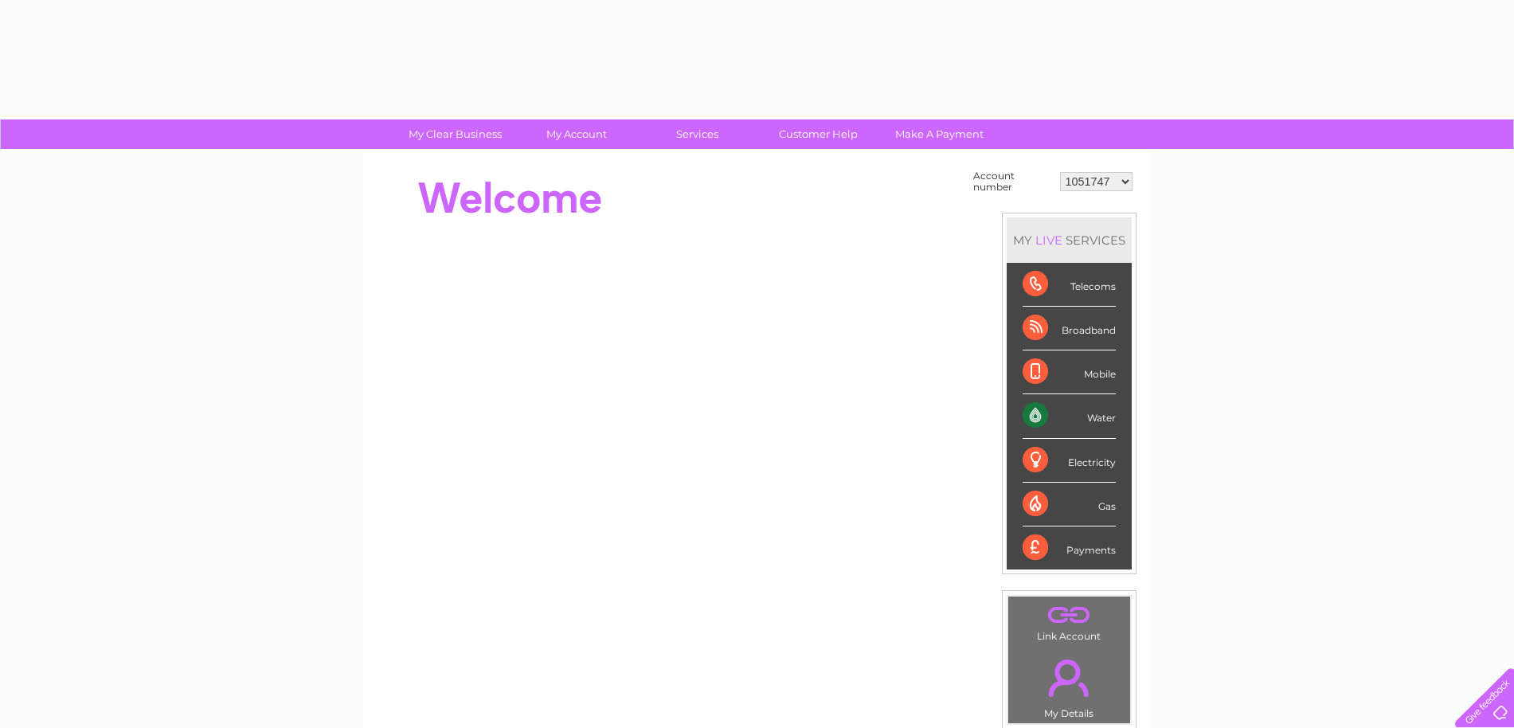 The image size is (1514, 728). Describe the element at coordinates (576, 134) in the screenshot. I see `a: My Account` at that location.